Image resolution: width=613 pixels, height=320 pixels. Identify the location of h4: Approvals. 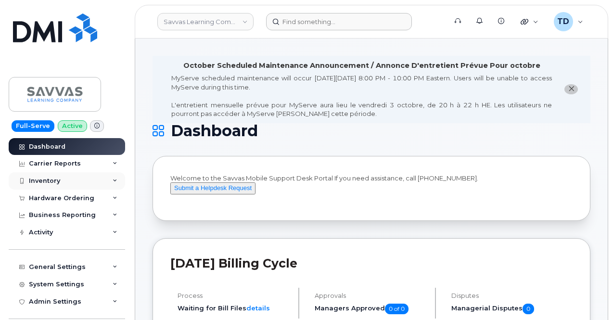
(371, 295).